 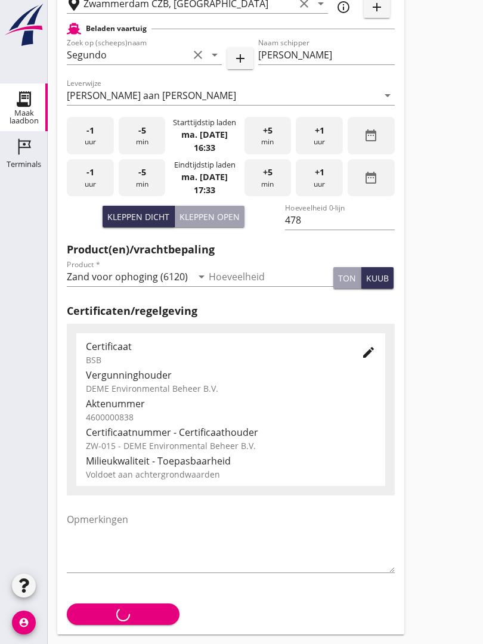 I want to click on button: Kleppen dicht, so click(x=138, y=217).